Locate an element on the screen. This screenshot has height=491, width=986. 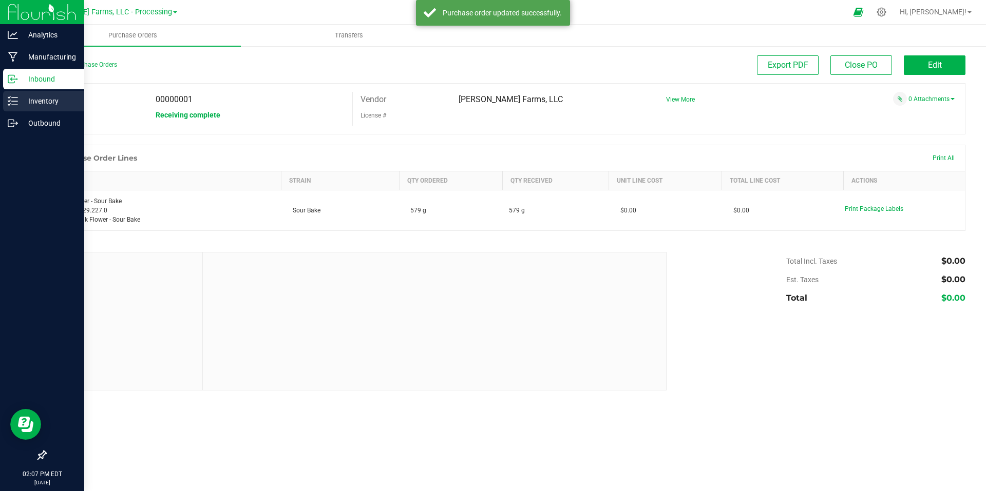
span: View More is located at coordinates (680, 100).